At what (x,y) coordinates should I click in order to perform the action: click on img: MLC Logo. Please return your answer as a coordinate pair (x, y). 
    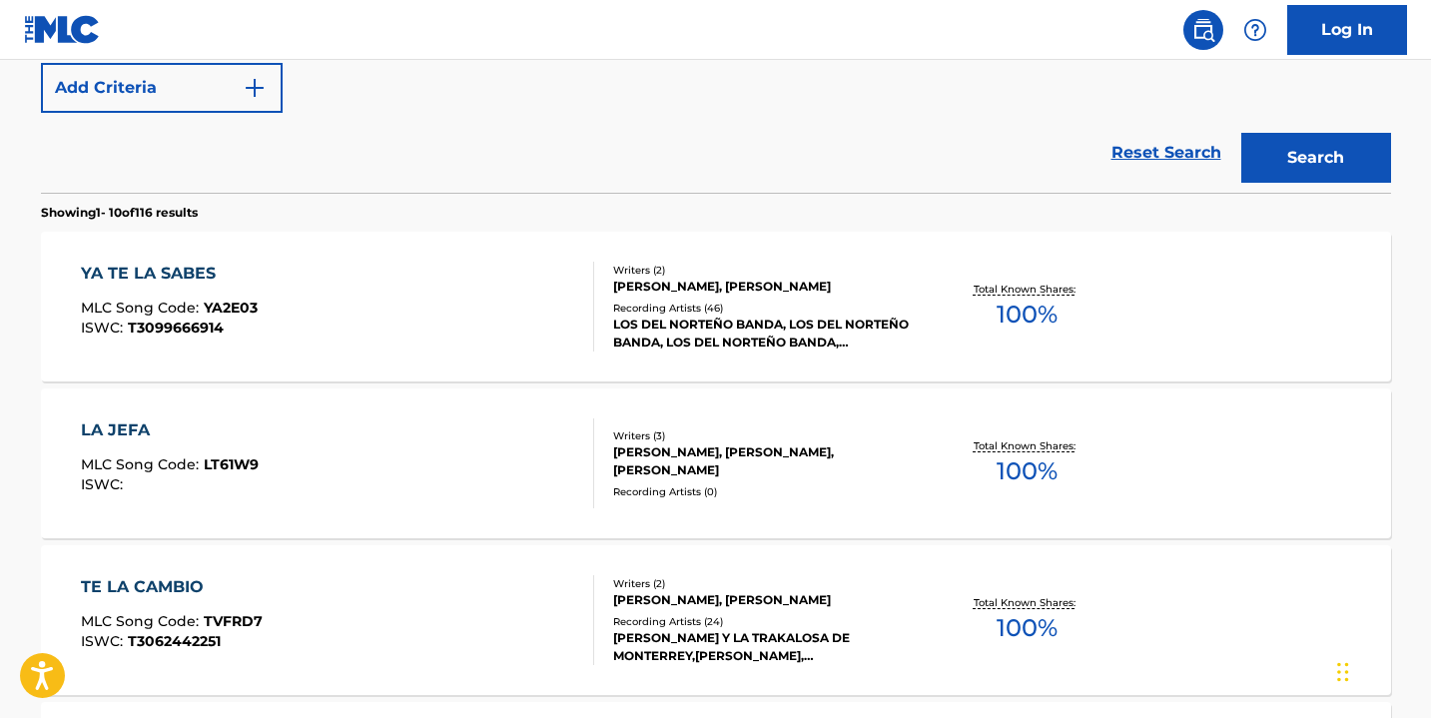
    Looking at the image, I should click on (62, 29).